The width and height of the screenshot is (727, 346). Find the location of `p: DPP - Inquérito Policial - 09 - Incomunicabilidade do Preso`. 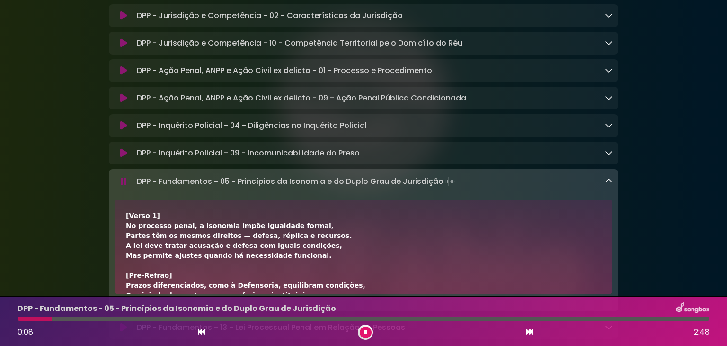

p: DPP - Inquérito Policial - 09 - Incomunicabilidade do Preso is located at coordinates (248, 153).